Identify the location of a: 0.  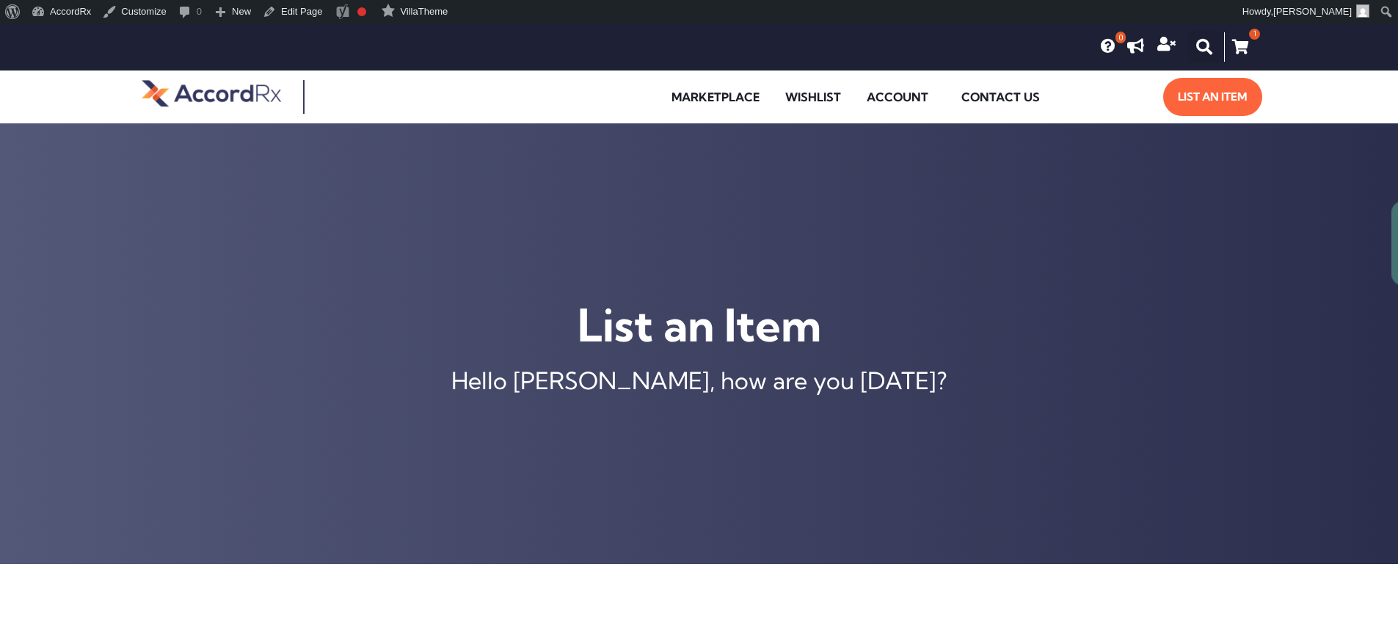
(1108, 46).